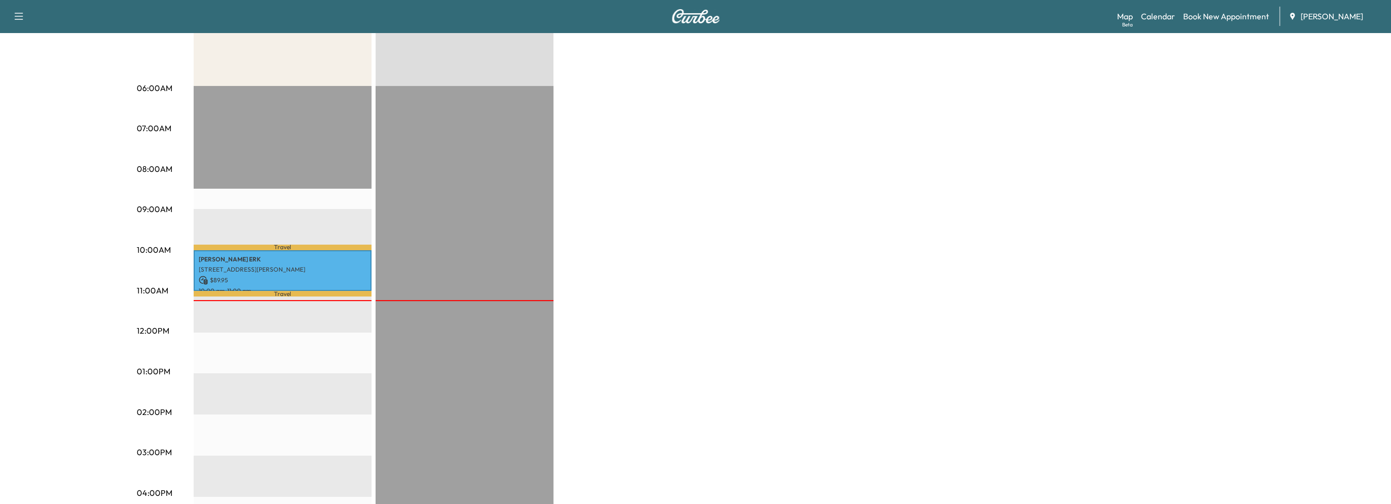  I want to click on p: 04:00PM, so click(155, 493).